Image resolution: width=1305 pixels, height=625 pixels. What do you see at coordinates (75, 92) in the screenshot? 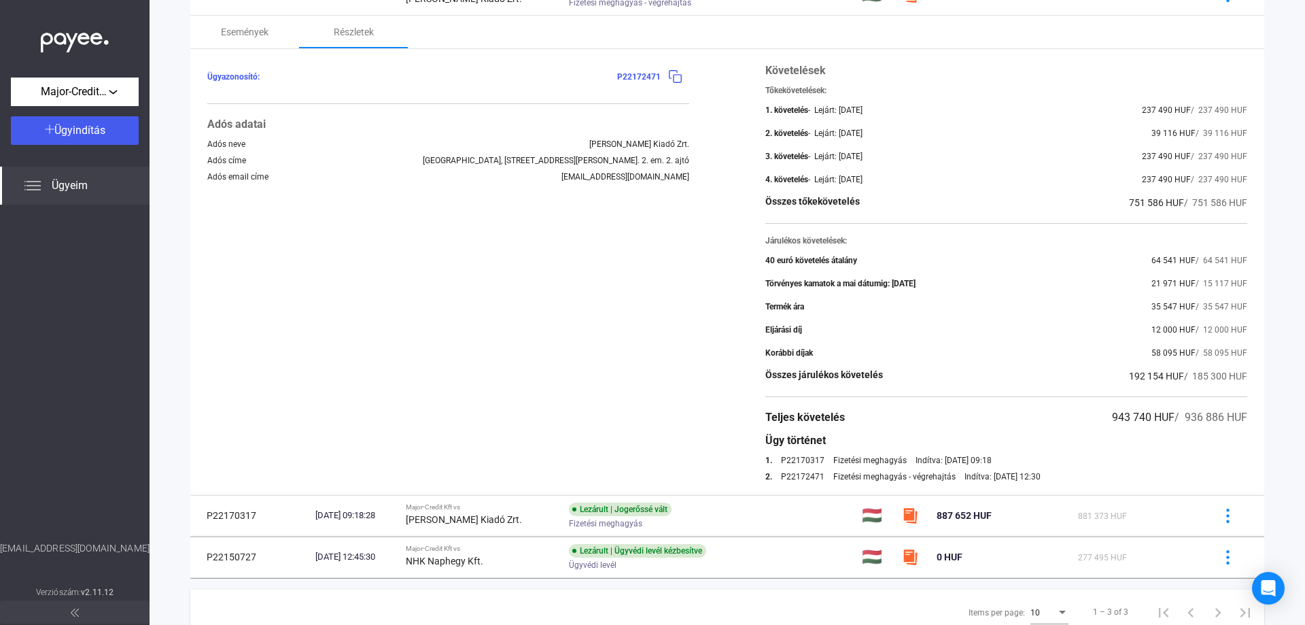
I see `span: Major-Credit Kft` at bounding box center [75, 92].